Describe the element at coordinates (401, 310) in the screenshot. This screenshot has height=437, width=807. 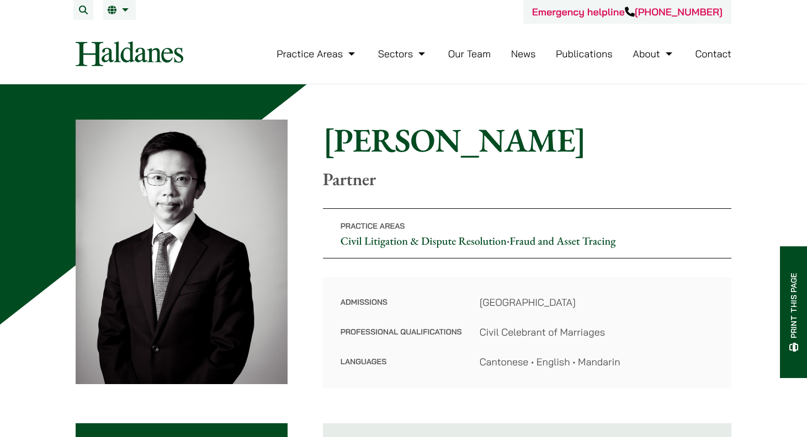
I see `dt: Admissions` at that location.